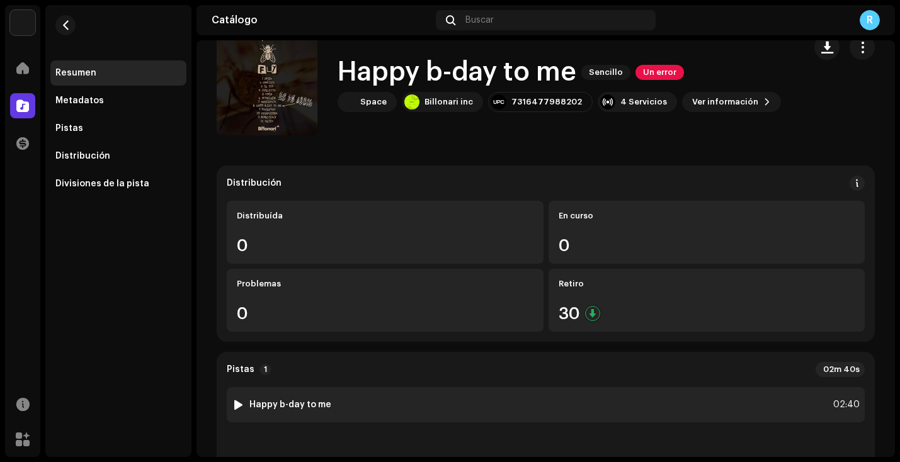 The height and width of the screenshot is (462, 900). What do you see at coordinates (23, 23) in the screenshot?
I see `img: 12fa97fa-896e-4643-8be8-3e34fc4377cf` at bounding box center [23, 23].